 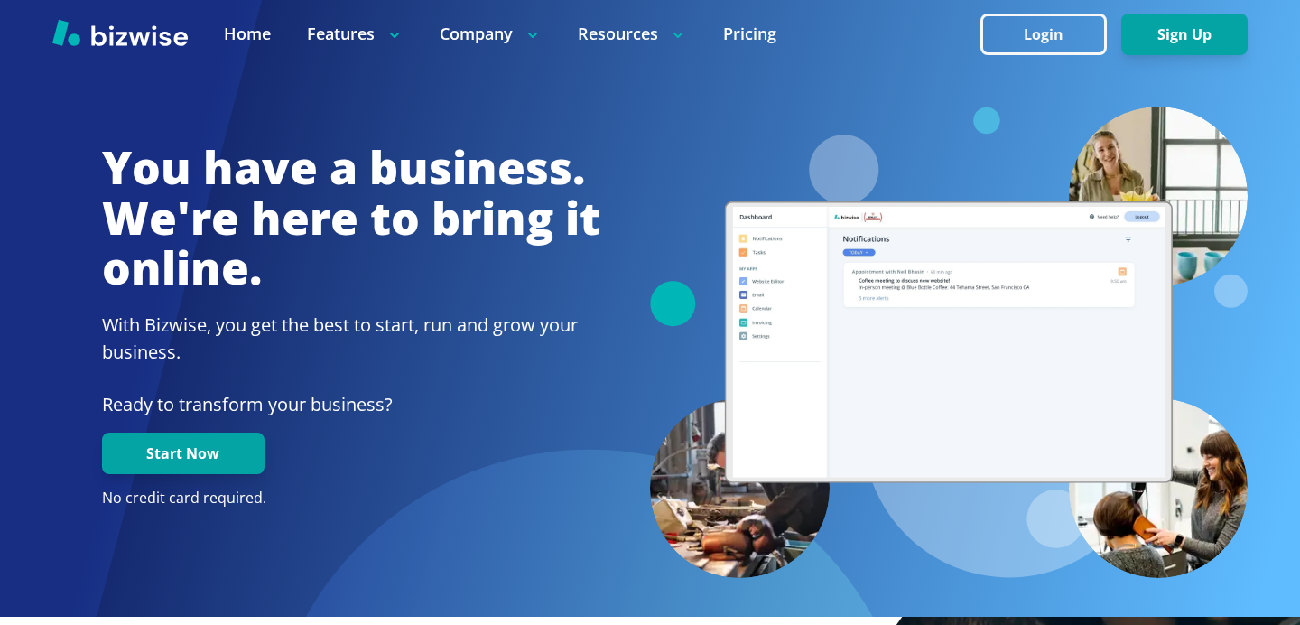 What do you see at coordinates (1051, 34) in the screenshot?
I see `a: Login` at bounding box center [1051, 34].